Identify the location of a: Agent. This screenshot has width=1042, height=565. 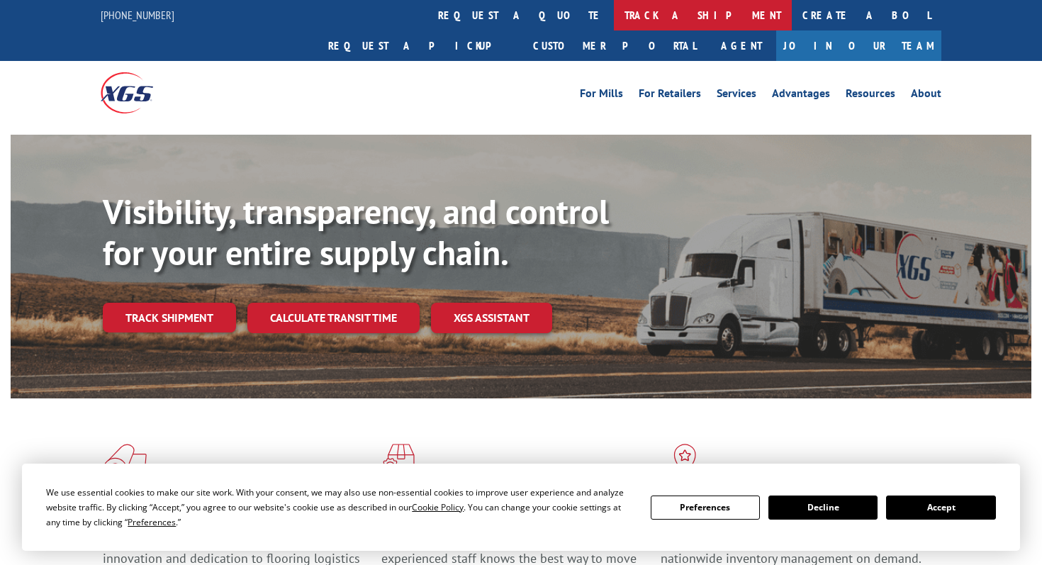
(741, 45).